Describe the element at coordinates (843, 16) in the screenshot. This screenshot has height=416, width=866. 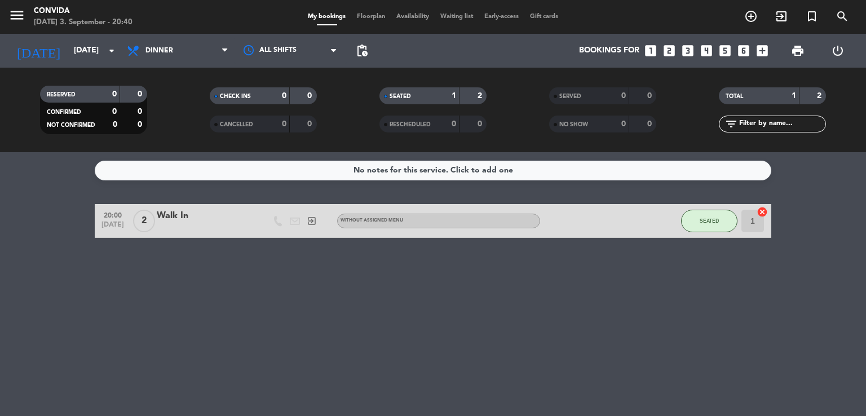
I see `i: search` at that location.